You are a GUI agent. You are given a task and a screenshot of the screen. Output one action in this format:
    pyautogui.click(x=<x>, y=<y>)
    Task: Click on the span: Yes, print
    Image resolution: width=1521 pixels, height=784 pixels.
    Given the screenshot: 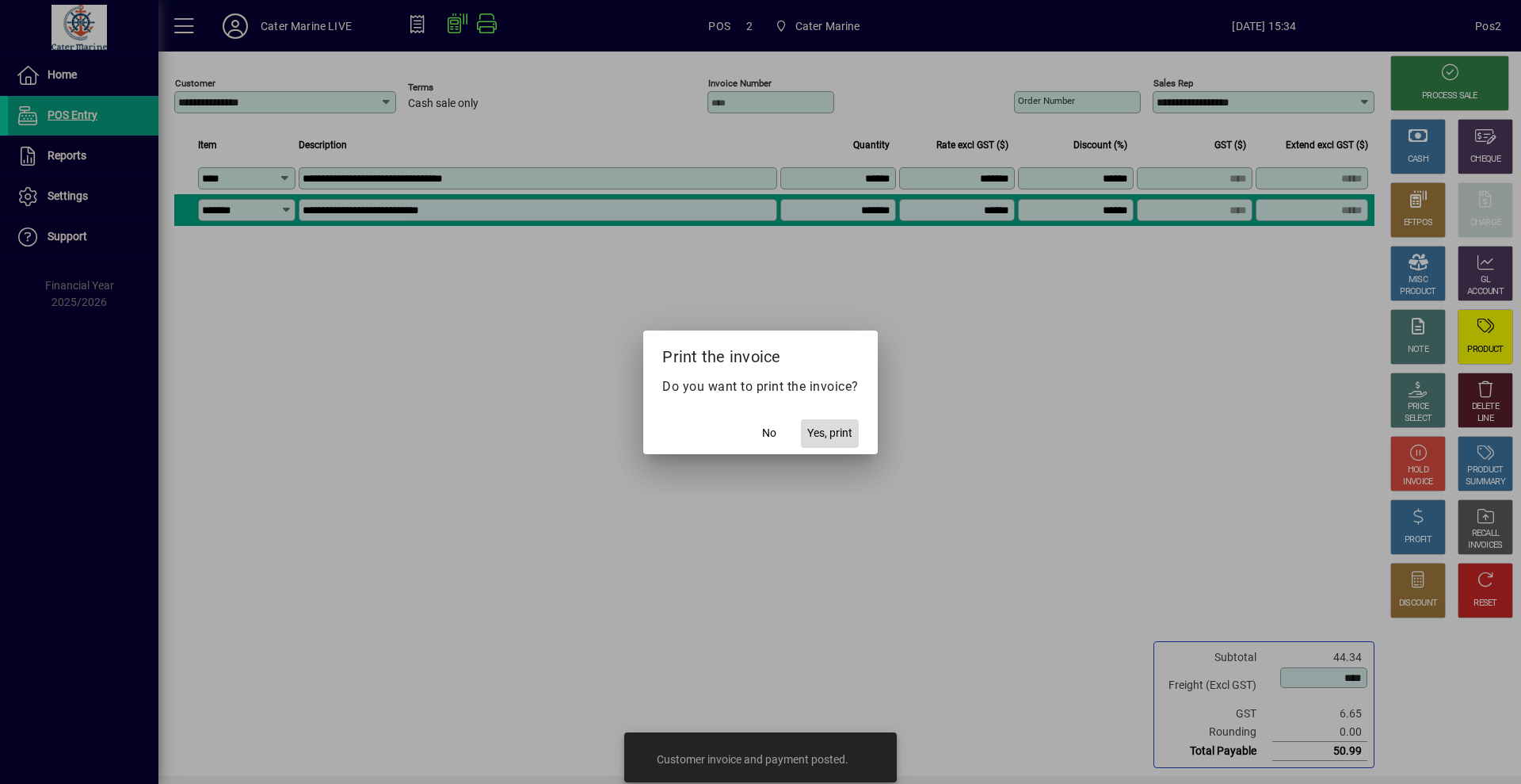 What is the action you would take?
    pyautogui.click(x=830, y=433)
    